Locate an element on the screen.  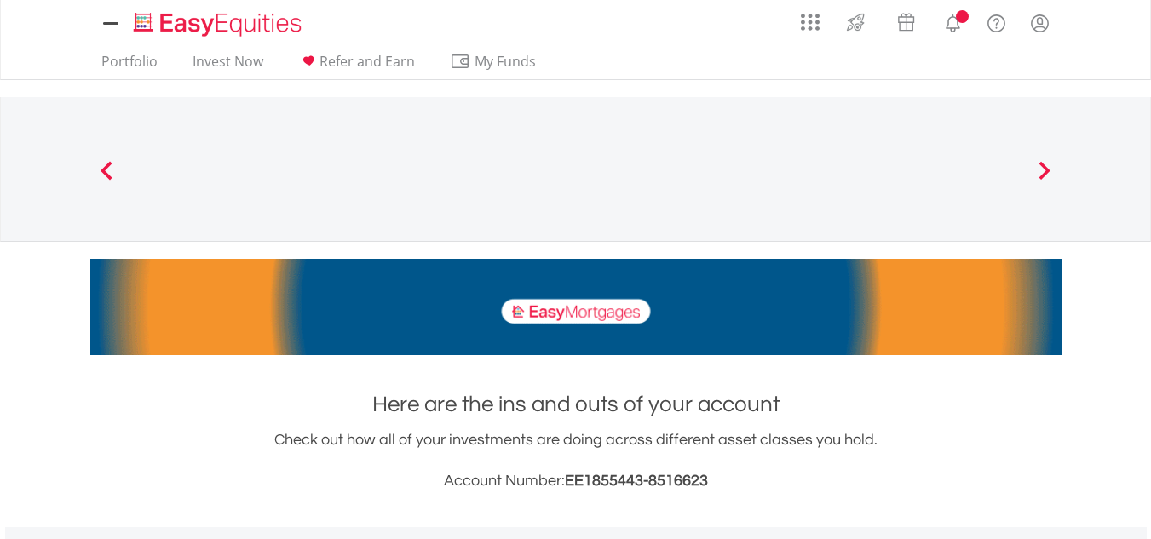
h1: Here are the ins and outs of your account is located at coordinates (576, 405).